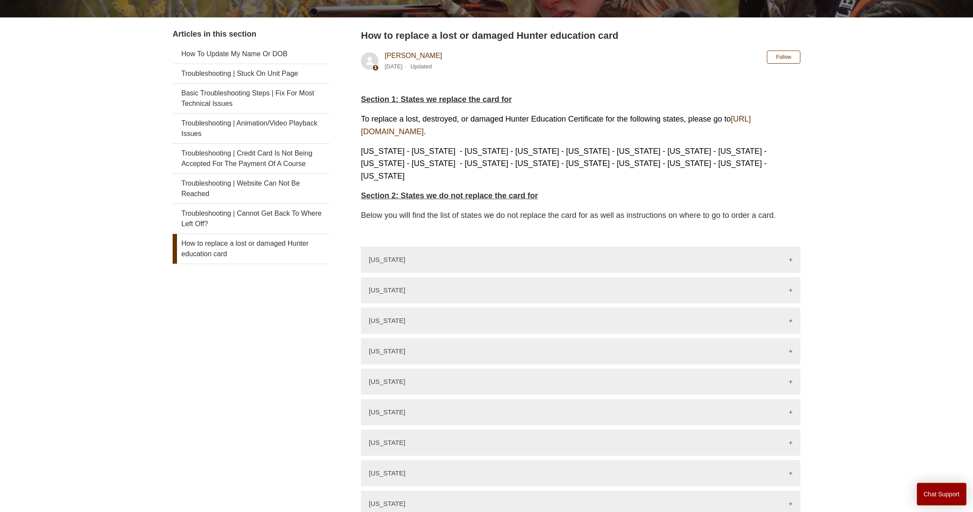 This screenshot has width=973, height=512. I want to click on strong: Section 2: States we do not replace the card for, so click(449, 196).